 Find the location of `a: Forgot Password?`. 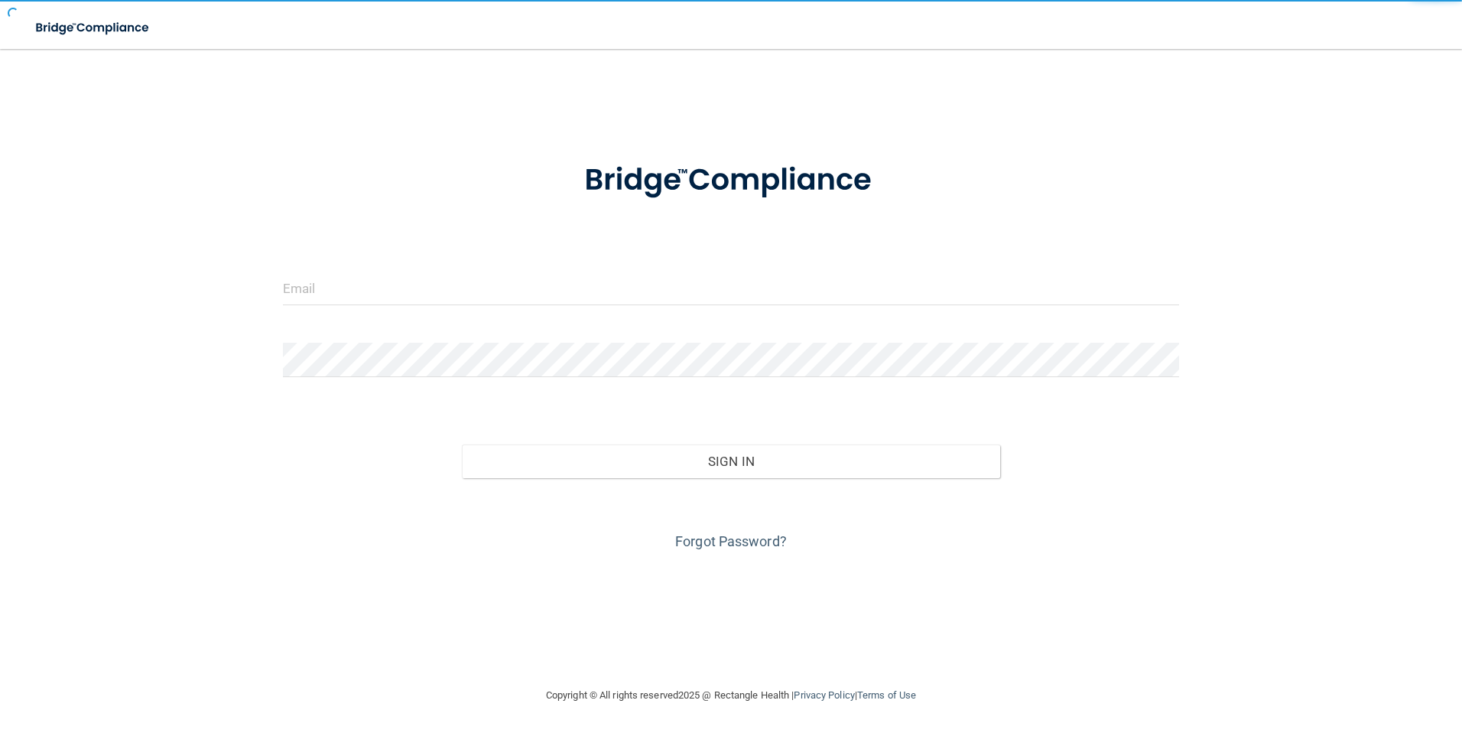

a: Forgot Password? is located at coordinates (731, 541).